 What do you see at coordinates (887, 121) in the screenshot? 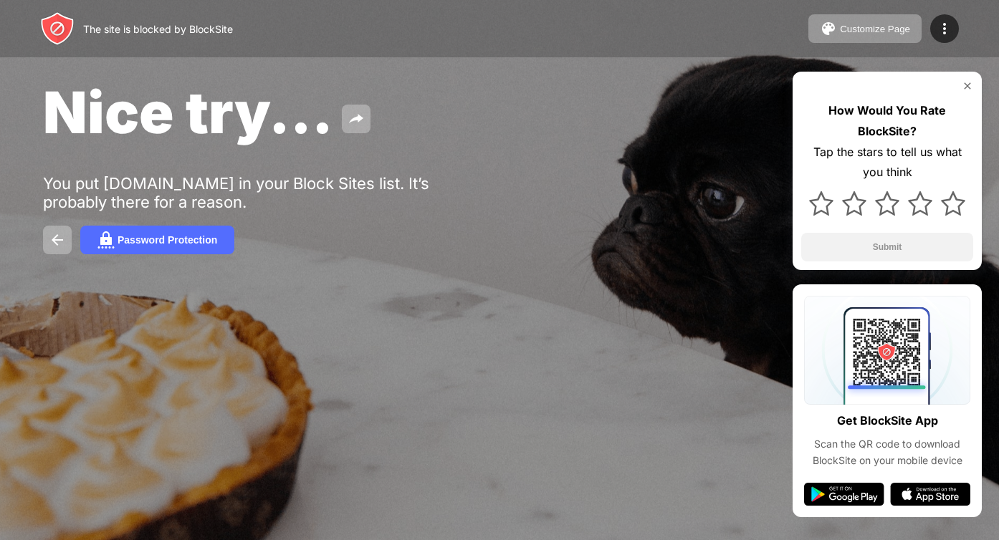
I see `div: How Would You Rate BlockSite?` at bounding box center [887, 121].